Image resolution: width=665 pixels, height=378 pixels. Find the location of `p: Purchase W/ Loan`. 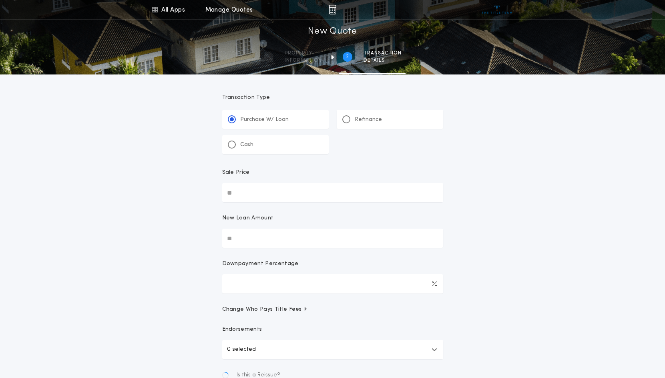

p: Purchase W/ Loan is located at coordinates (264, 120).